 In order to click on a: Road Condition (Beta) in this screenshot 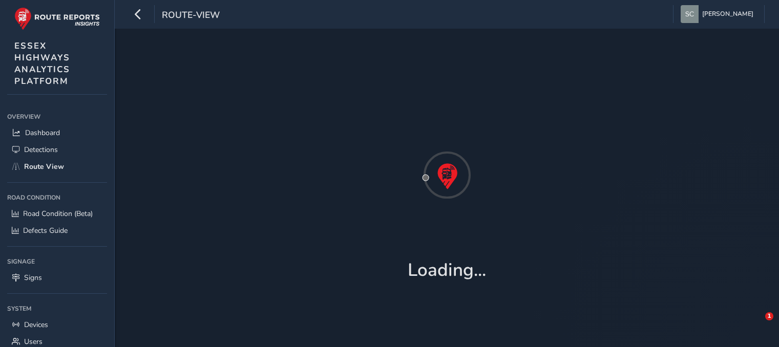, I will do `click(57, 214)`.